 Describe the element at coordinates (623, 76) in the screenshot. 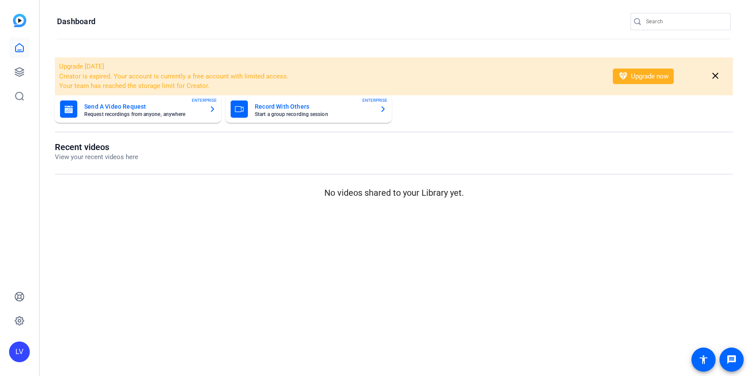

I see `mat-icon: diamond` at that location.